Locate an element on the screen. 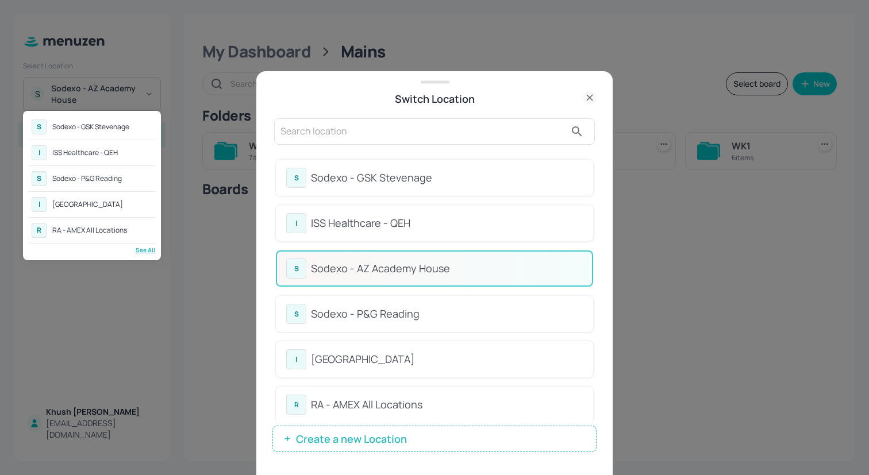 The width and height of the screenshot is (869, 475). div: Sodexo - P&G Reading is located at coordinates (87, 179).